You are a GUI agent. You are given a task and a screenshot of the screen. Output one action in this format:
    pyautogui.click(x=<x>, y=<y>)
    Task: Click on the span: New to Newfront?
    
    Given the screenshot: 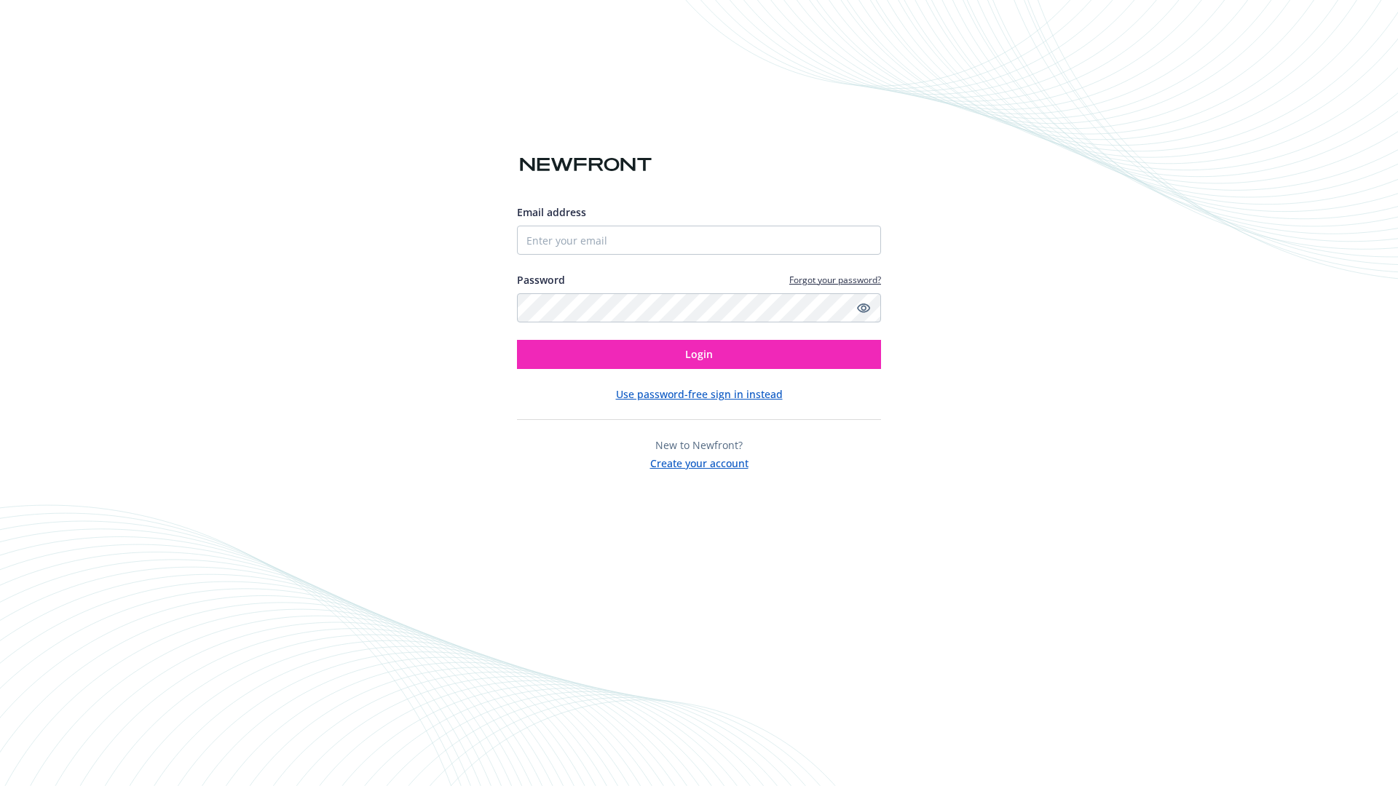 What is the action you would take?
    pyautogui.click(x=699, y=445)
    